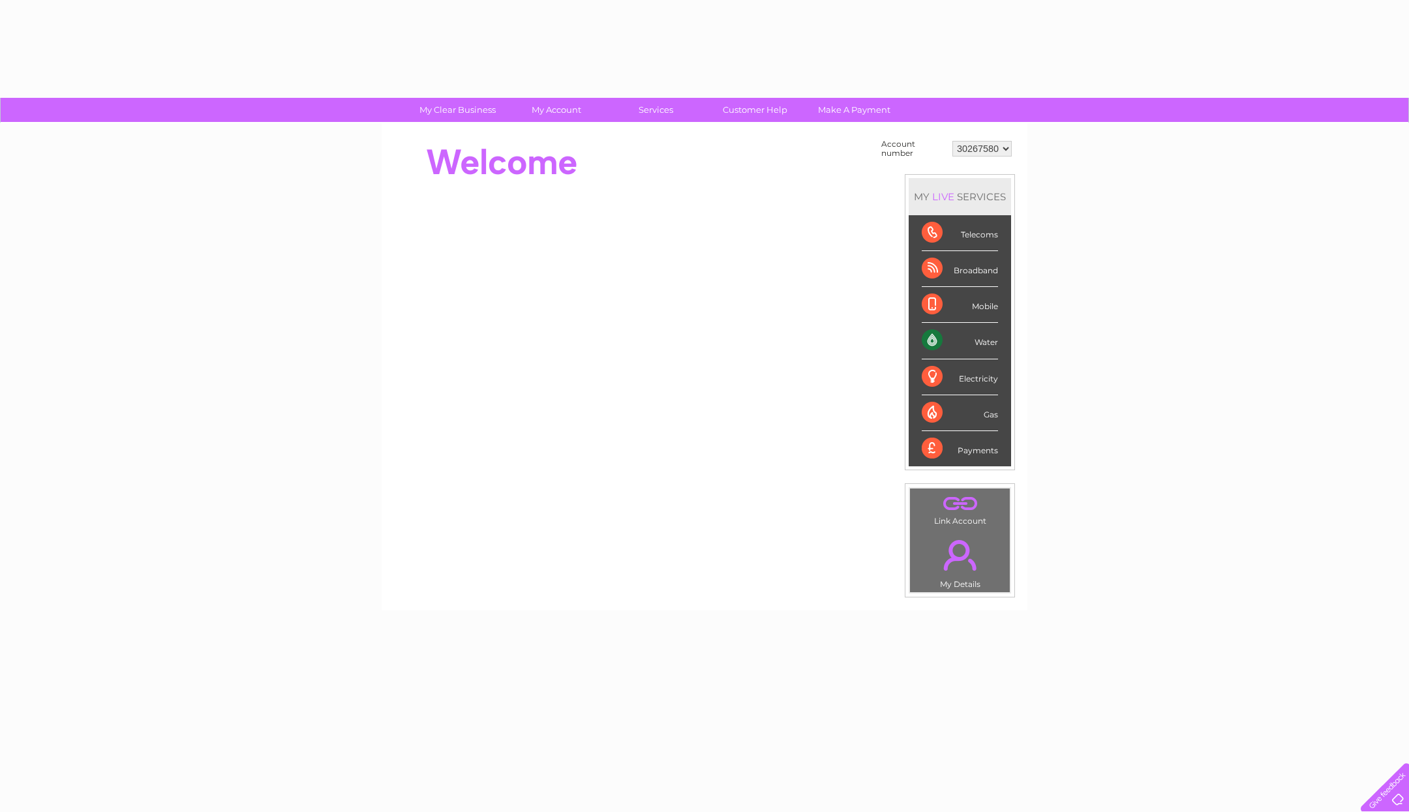  I want to click on a: Services, so click(656, 110).